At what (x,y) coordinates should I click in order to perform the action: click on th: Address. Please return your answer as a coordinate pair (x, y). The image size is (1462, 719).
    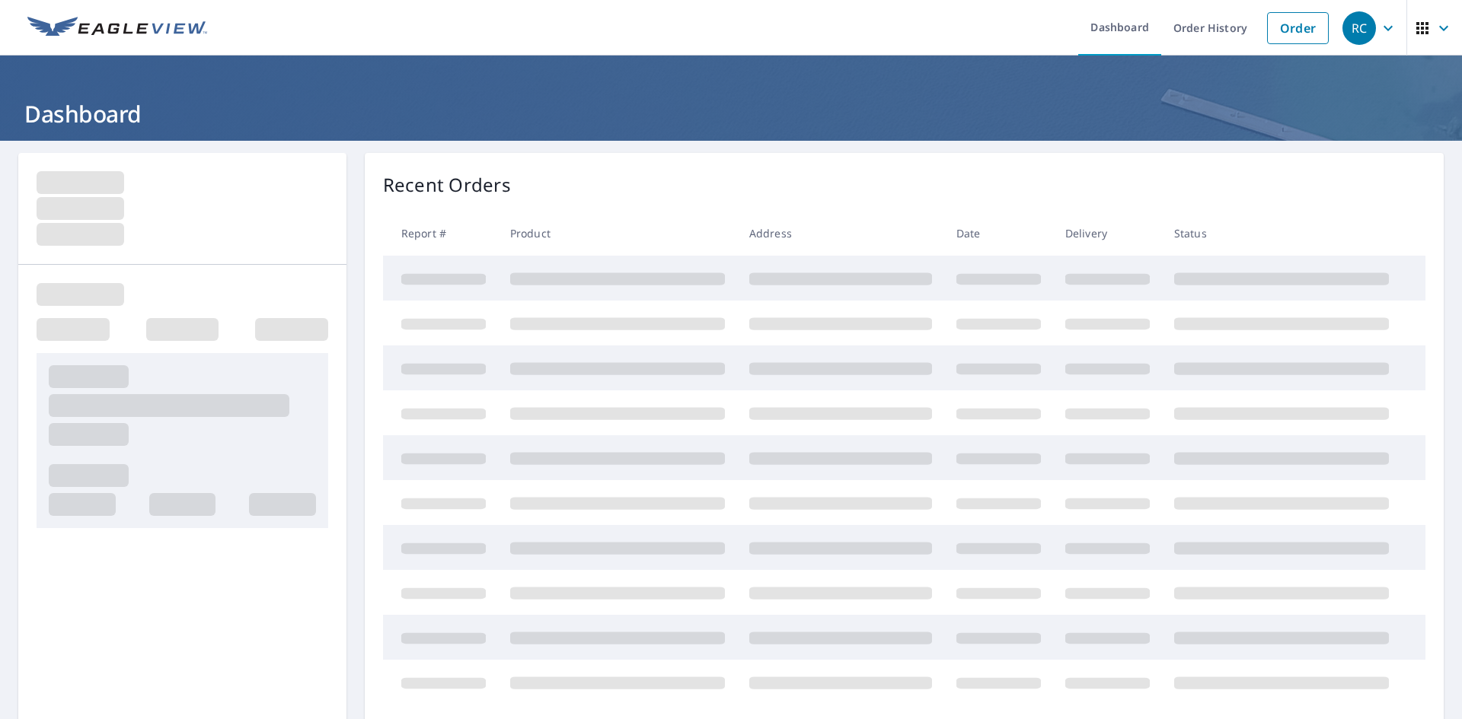
    Looking at the image, I should click on (840, 233).